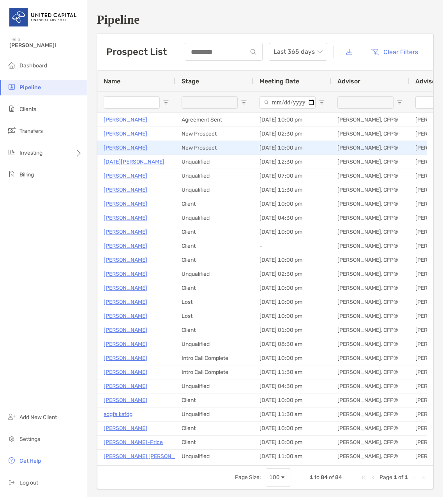 This screenshot has width=443, height=497. What do you see at coordinates (30, 87) in the screenshot?
I see `span: Pipeline` at bounding box center [30, 87].